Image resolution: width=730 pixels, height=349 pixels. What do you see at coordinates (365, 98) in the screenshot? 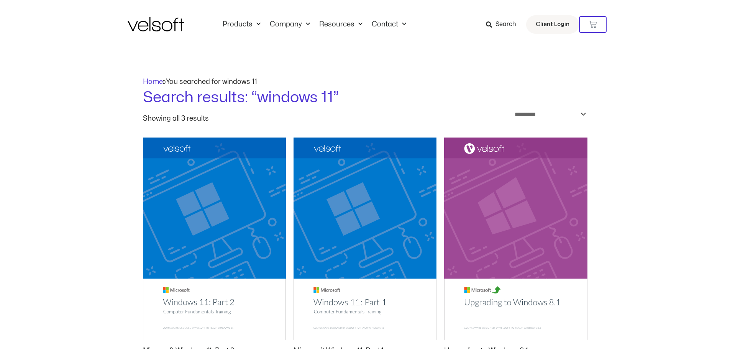
I see `h1: Search results: “windows 11”` at bounding box center [365, 98].